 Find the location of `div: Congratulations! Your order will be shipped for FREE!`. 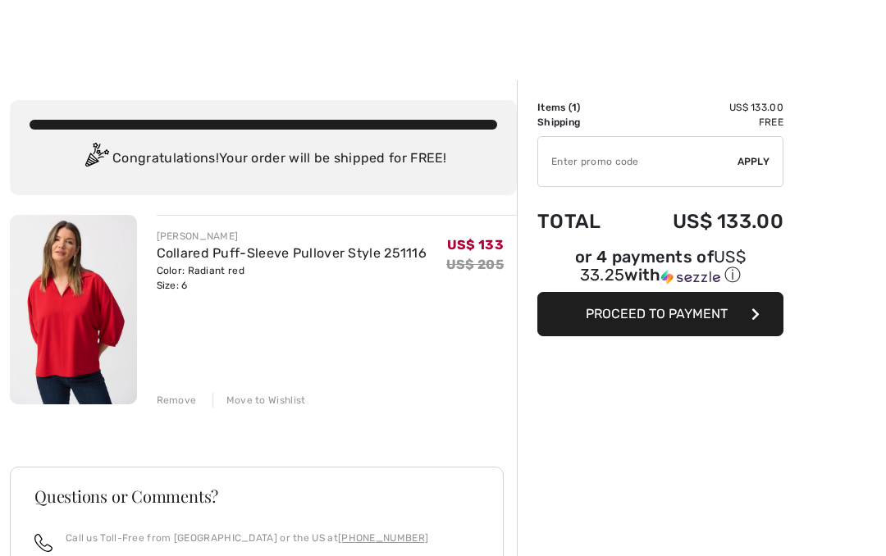

div: Congratulations! Your order will be shipped for FREE! is located at coordinates (263, 159).